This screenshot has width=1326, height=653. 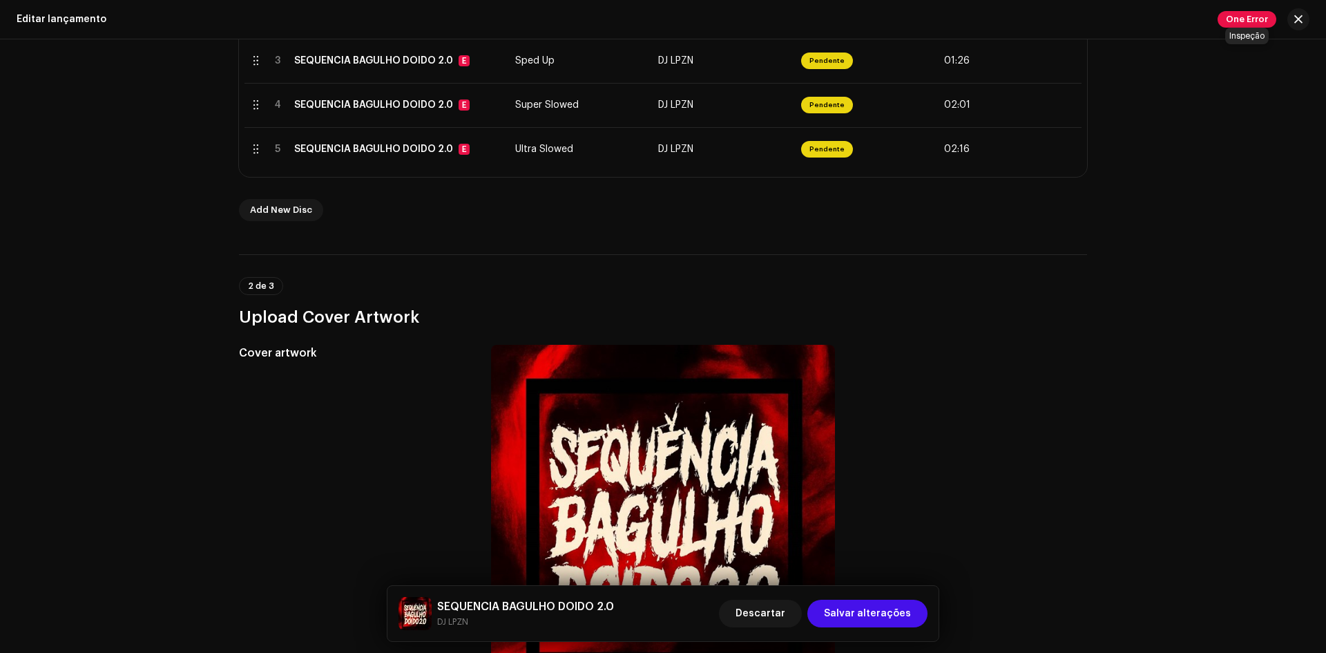 What do you see at coordinates (281, 210) in the screenshot?
I see `span: Add New Disc` at bounding box center [281, 210].